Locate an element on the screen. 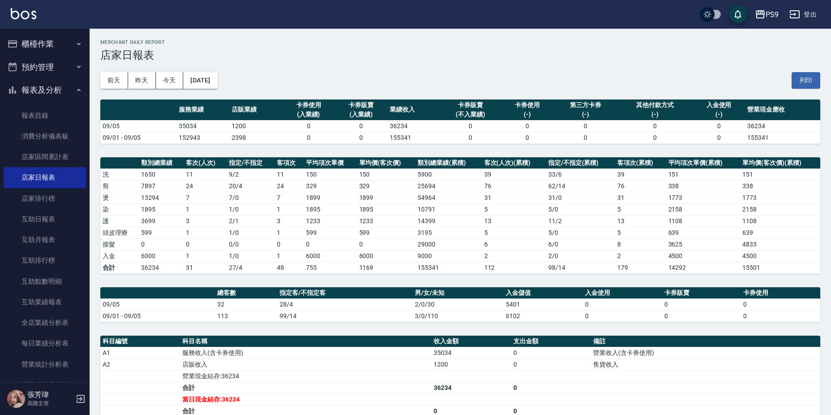 This screenshot has width=831, height=415. td: 76 is located at coordinates (514, 186).